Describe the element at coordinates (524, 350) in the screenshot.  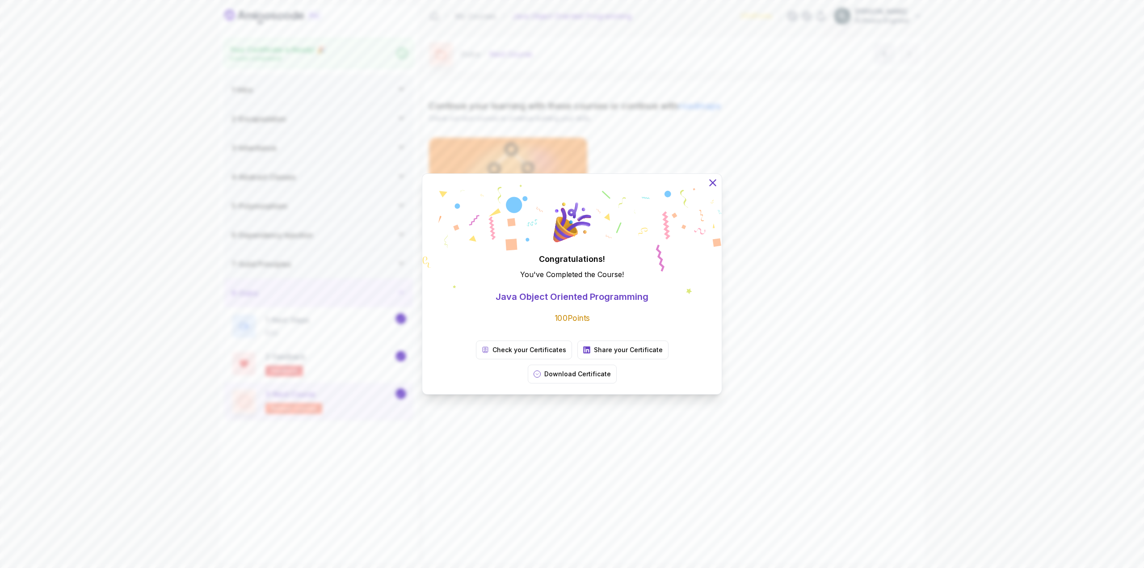
I see `a: Check your Certificates` at that location.